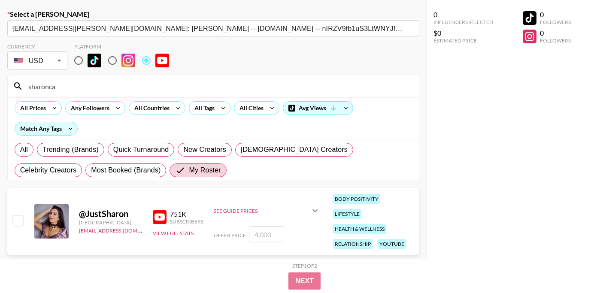 The image size is (609, 293). Describe the element at coordinates (173, 233) in the screenshot. I see `button: View Full Stats` at that location.